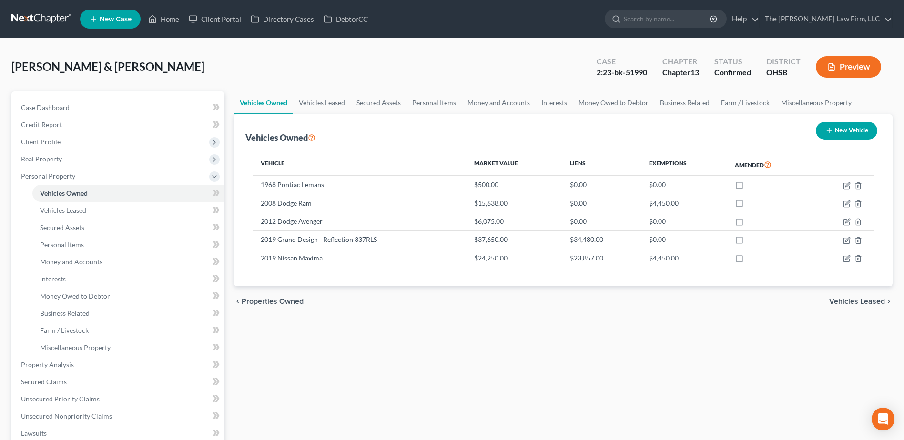 The height and width of the screenshot is (440, 904). What do you see at coordinates (889, 302) in the screenshot?
I see `i: chevron_right` at bounding box center [889, 302].